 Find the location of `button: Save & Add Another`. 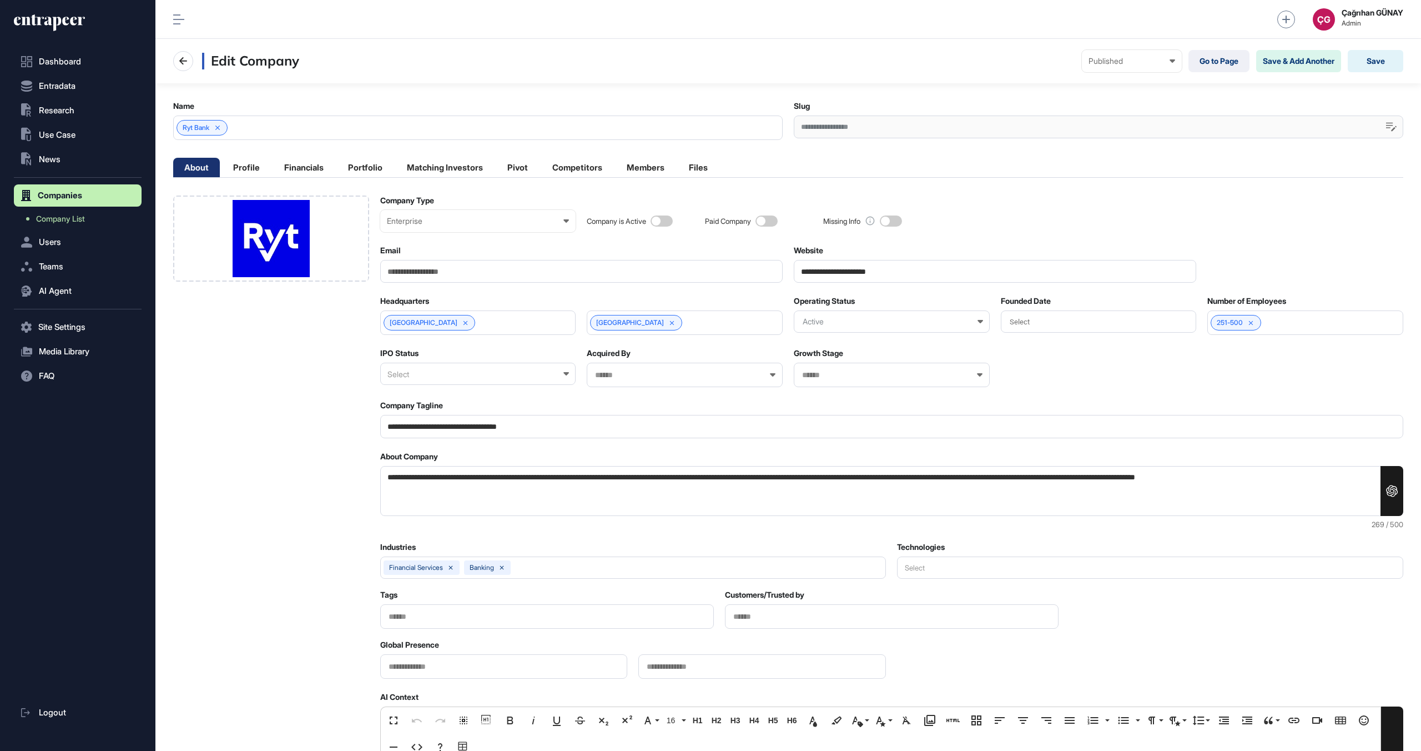

button: Save & Add Another is located at coordinates (1298, 61).